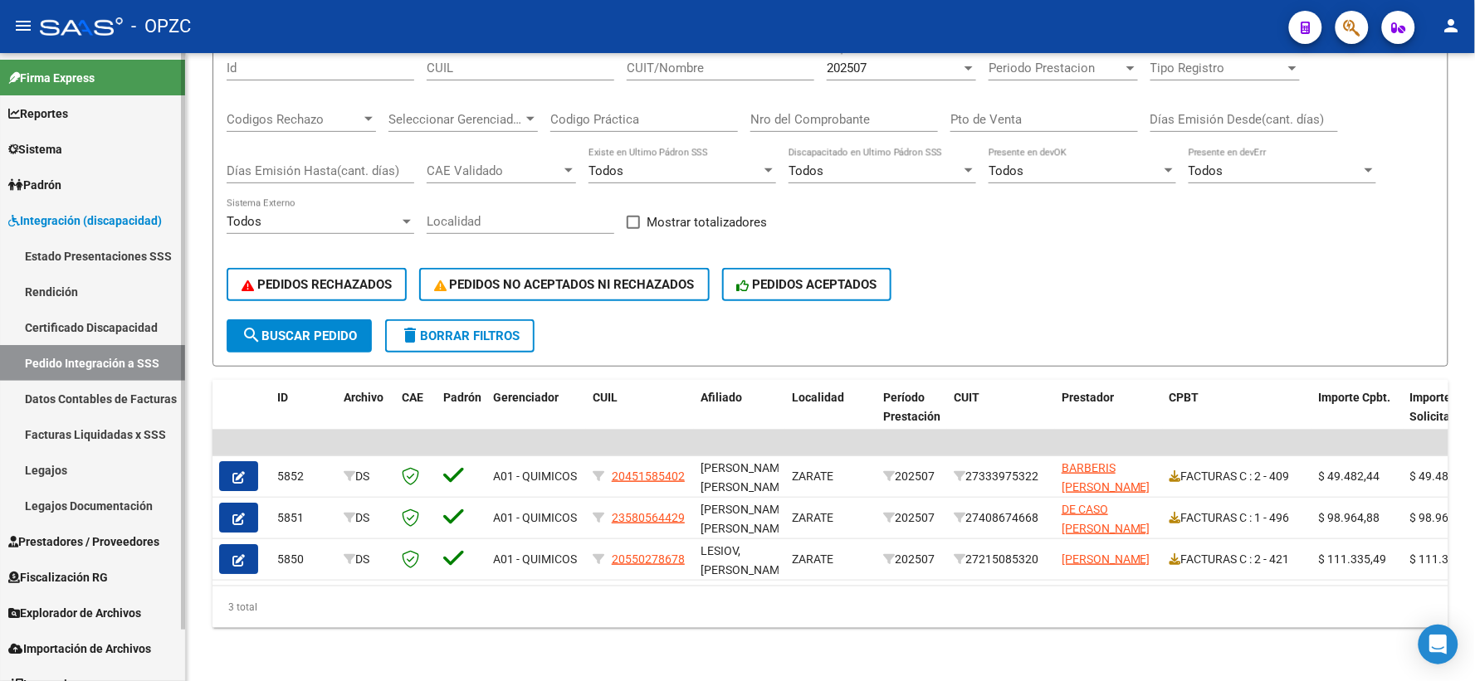 The height and width of the screenshot is (681, 1475). Describe the element at coordinates (911, 417) in the screenshot. I see `datatable-header-cell: Período Prestación` at that location.